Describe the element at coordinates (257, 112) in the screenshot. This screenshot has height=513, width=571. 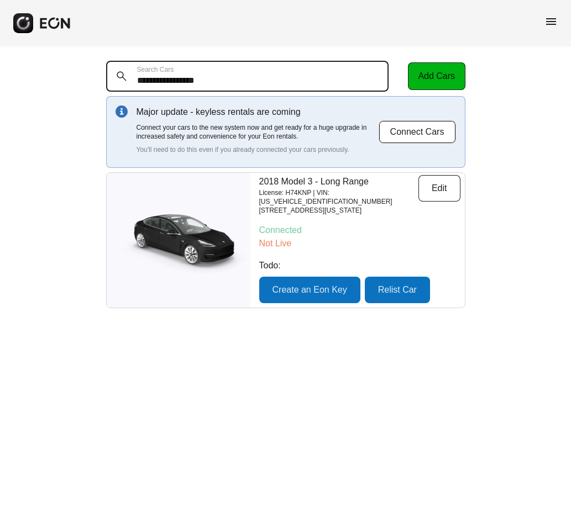
I see `p: Major update - keyless rentals are coming` at that location.